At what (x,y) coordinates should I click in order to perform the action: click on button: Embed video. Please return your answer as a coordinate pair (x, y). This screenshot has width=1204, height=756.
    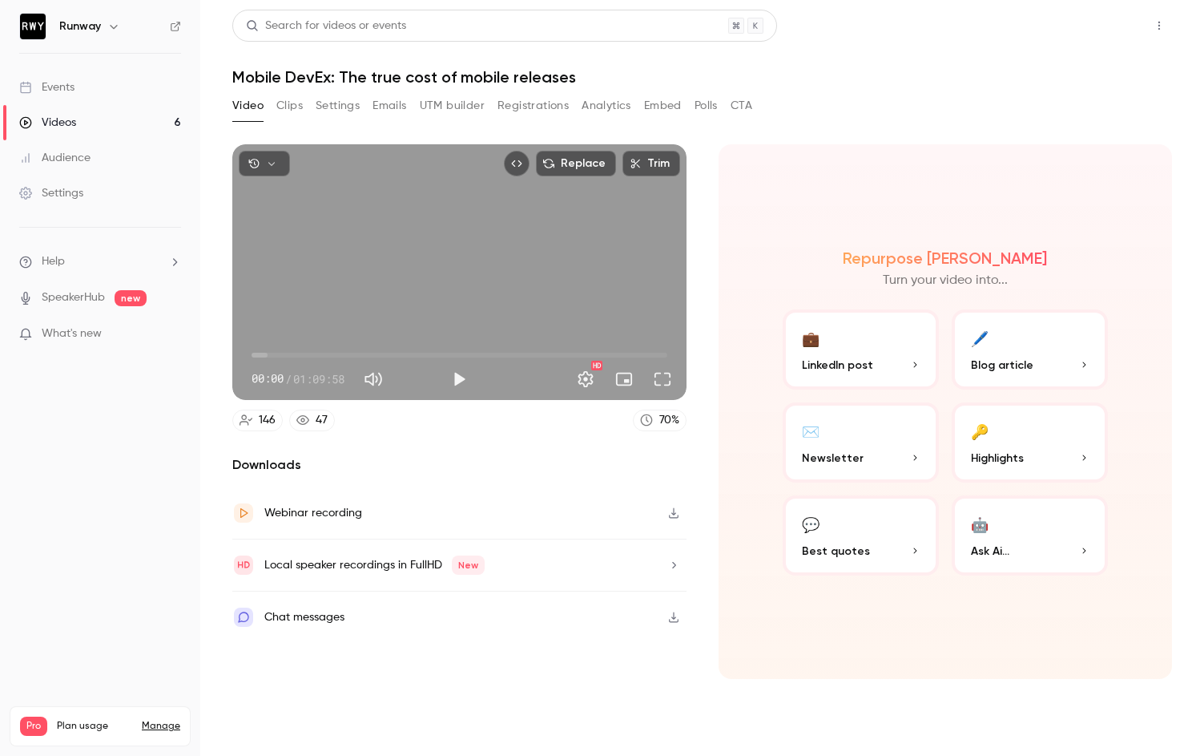
    Looking at the image, I should click on (517, 163).